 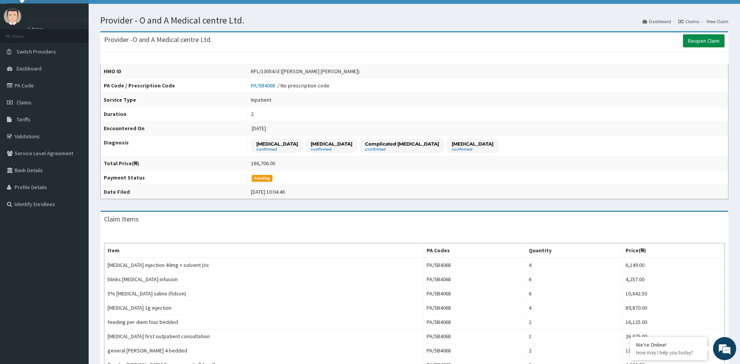 I want to click on a: View Claim, so click(x=717, y=21).